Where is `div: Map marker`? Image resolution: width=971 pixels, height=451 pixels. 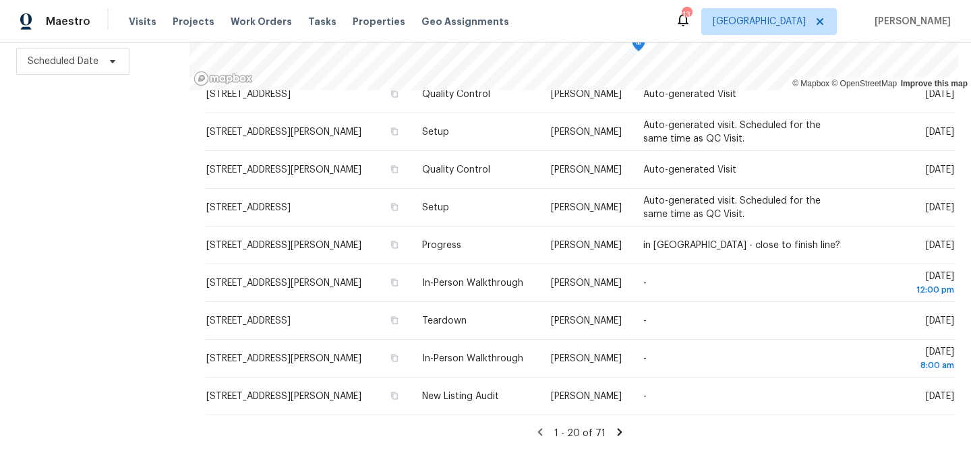 div: Map marker is located at coordinates (638, 45).